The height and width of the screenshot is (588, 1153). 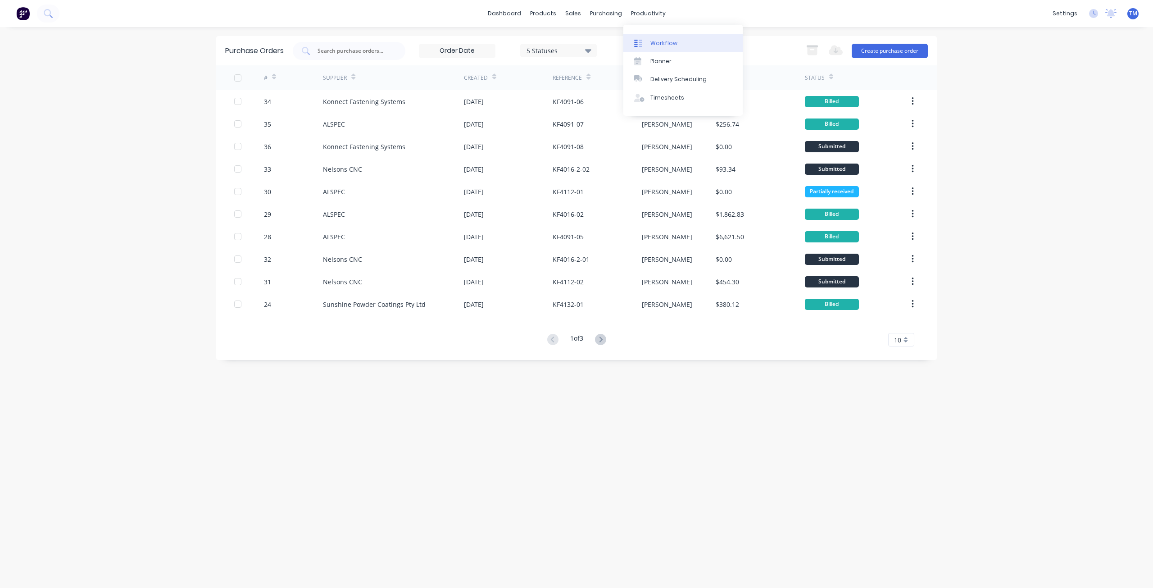 I want to click on a: Timesheets, so click(x=683, y=98).